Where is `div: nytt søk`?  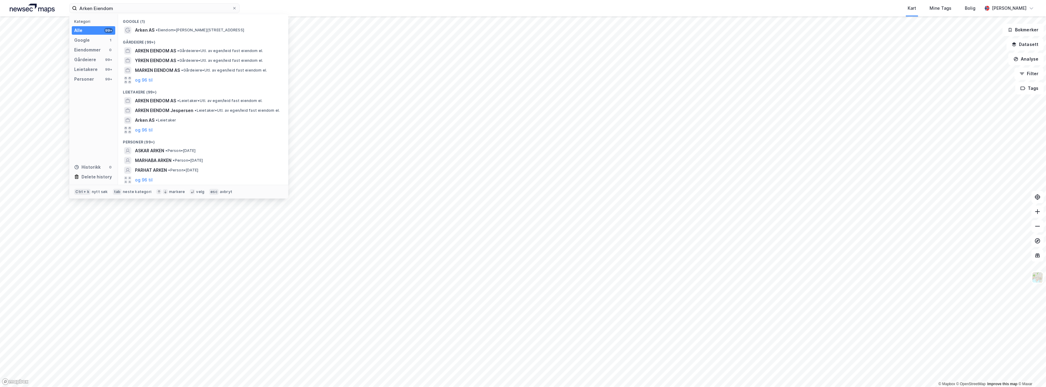
div: nytt søk is located at coordinates (100, 192).